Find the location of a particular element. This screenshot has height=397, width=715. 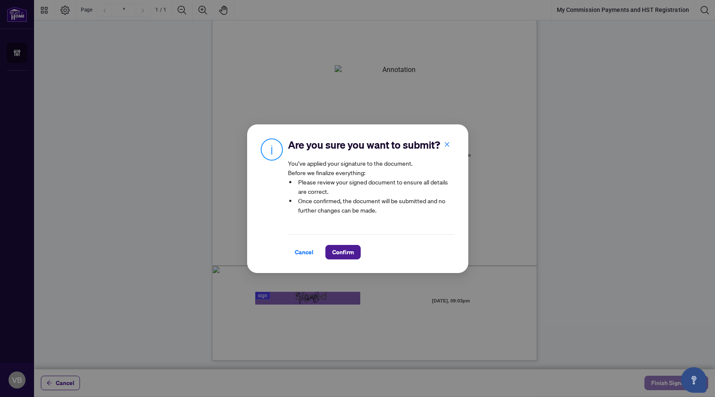

span: Cancel is located at coordinates (304, 252).